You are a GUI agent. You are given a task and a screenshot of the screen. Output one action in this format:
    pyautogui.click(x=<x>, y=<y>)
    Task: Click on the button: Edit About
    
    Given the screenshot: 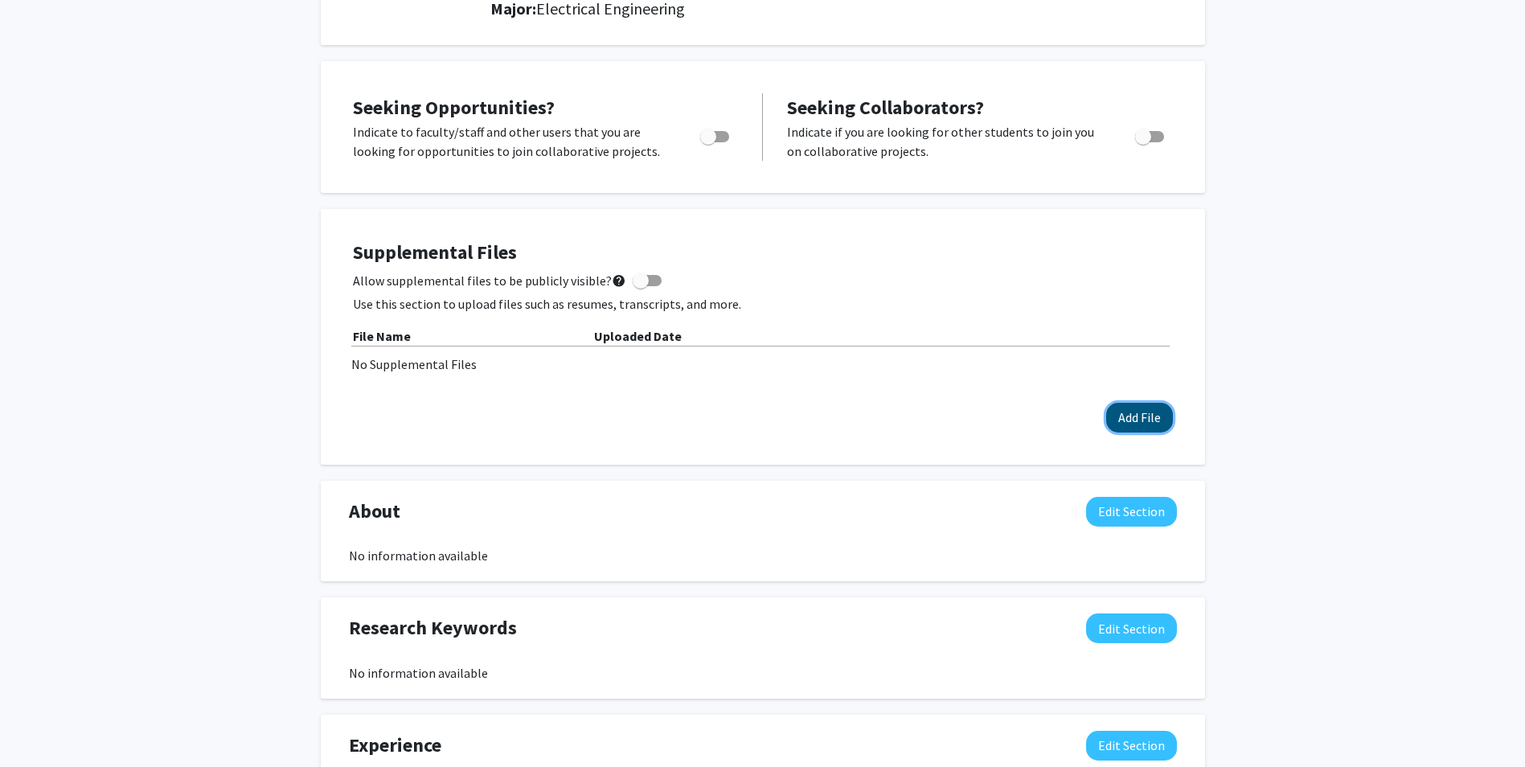 What is the action you would take?
    pyautogui.click(x=1131, y=511)
    